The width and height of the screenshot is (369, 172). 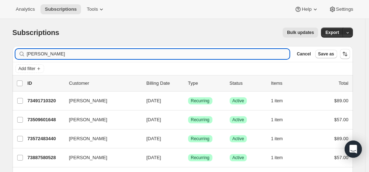 I want to click on button: Cancel, so click(x=303, y=54).